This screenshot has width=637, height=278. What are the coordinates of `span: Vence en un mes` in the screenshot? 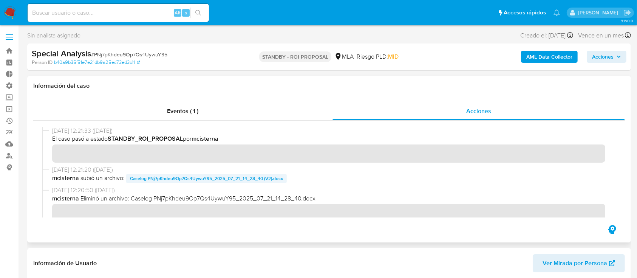 It's located at (601, 36).